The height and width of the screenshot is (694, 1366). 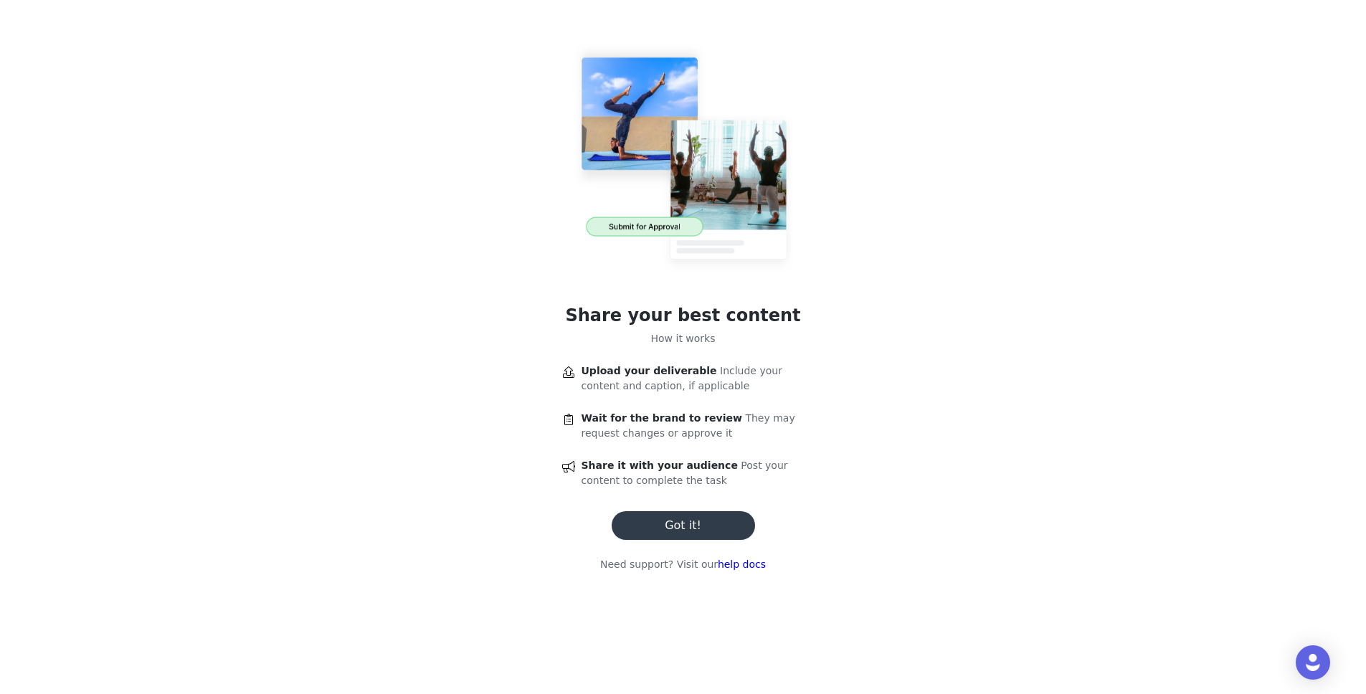 I want to click on span: Post your content to complete the task, so click(x=685, y=473).